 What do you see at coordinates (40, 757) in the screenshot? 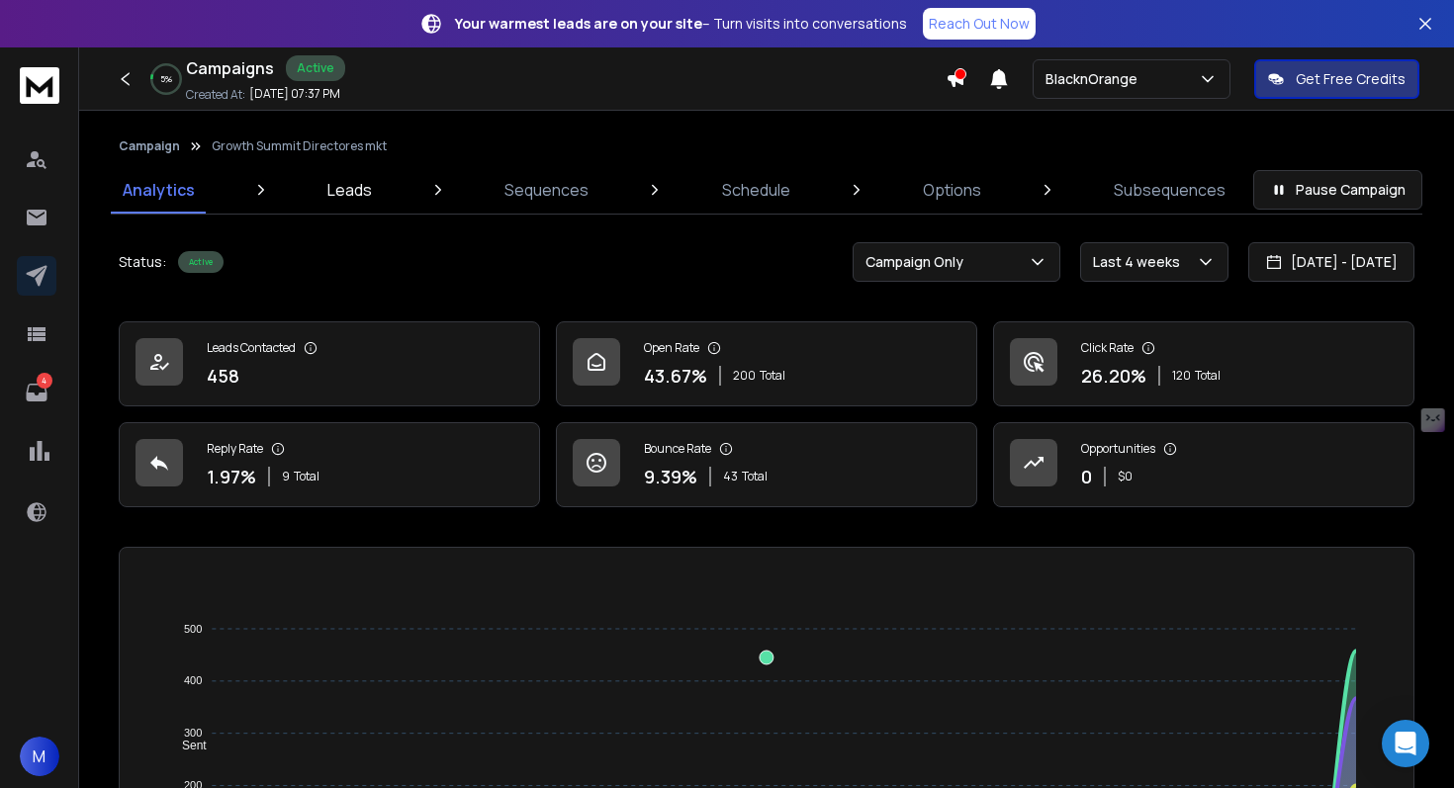
I see `span: M` at bounding box center [40, 757].